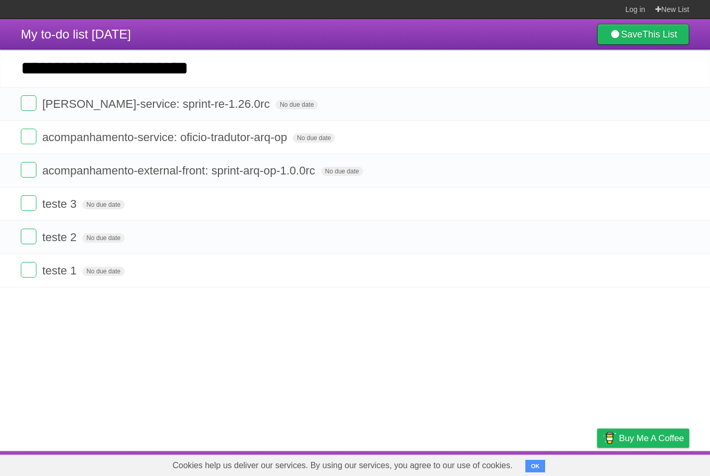 This screenshot has height=476, width=710. What do you see at coordinates (651, 438) in the screenshot?
I see `span: Buy me a coffee` at bounding box center [651, 438].